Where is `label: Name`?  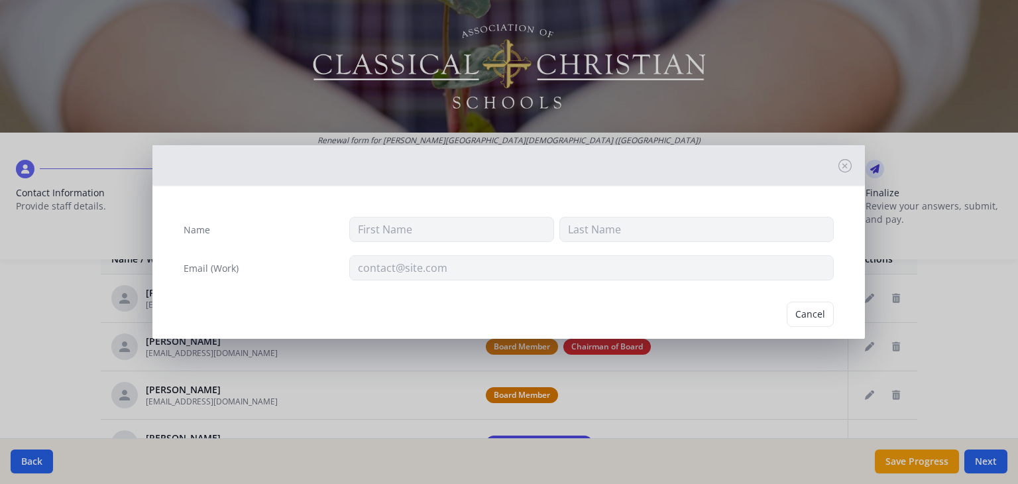 label: Name is located at coordinates (197, 230).